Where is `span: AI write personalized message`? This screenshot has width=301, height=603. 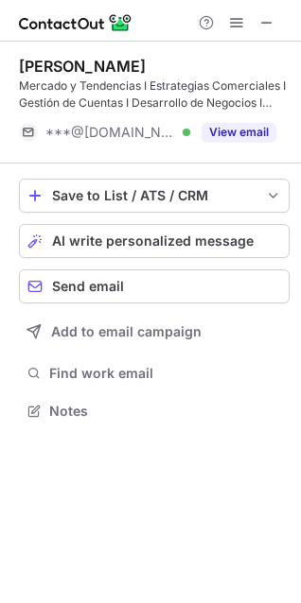 span: AI write personalized message is located at coordinates (152, 241).